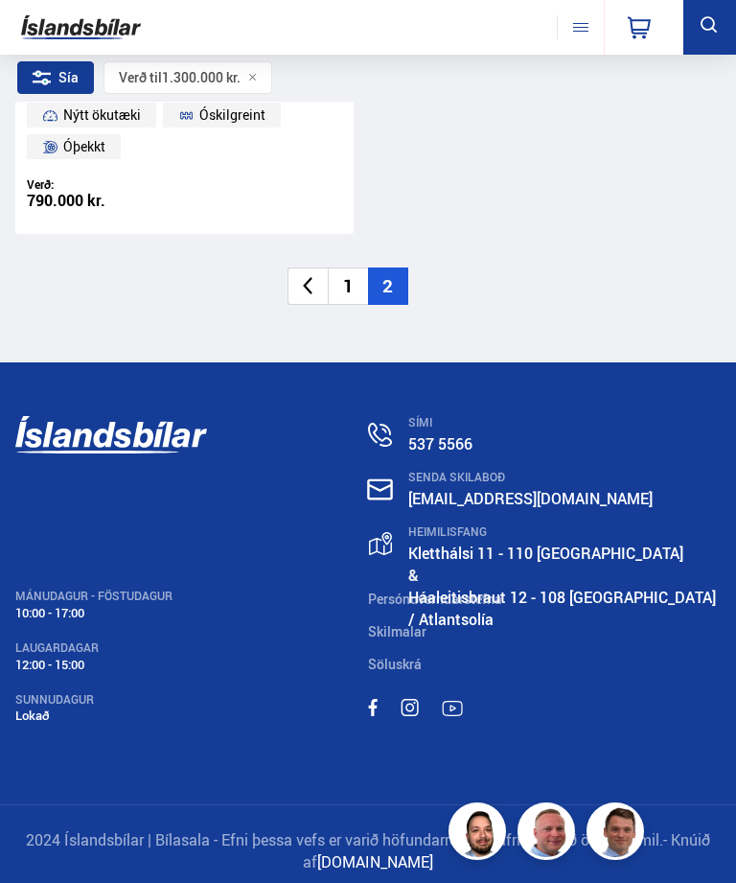 This screenshot has width=736, height=883. I want to click on img: n0V2lOsqF3l1V2iz.svg, so click(380, 434).